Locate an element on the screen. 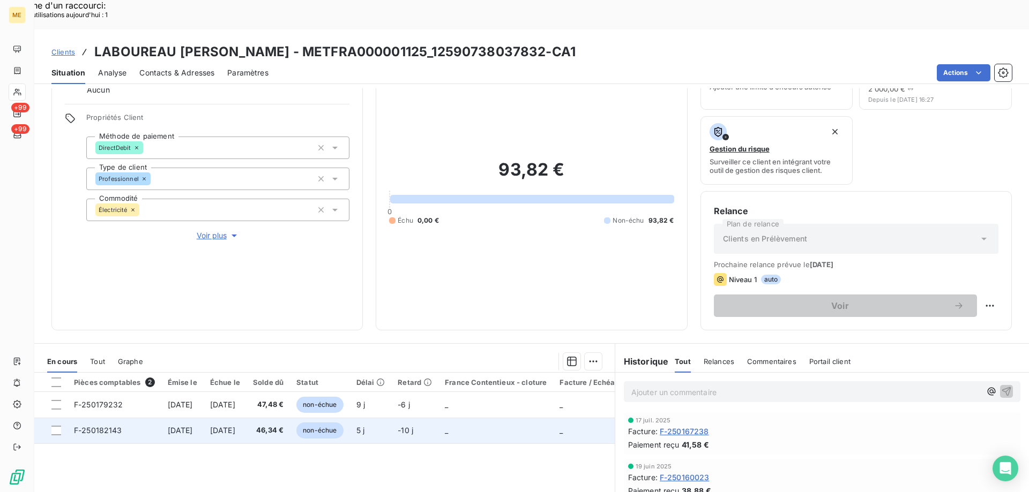  button: Voir plus is located at coordinates (218, 236).